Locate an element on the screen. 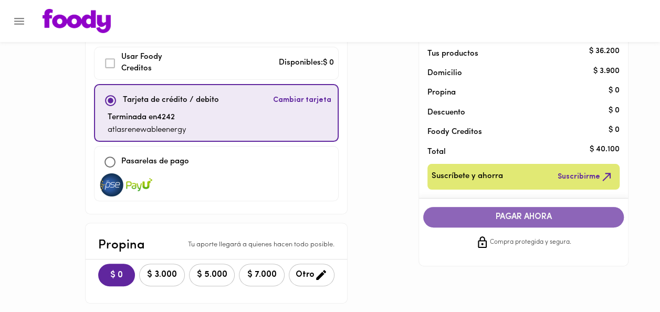 Image resolution: width=660 pixels, height=312 pixels. img: logo.png is located at coordinates (77, 21).